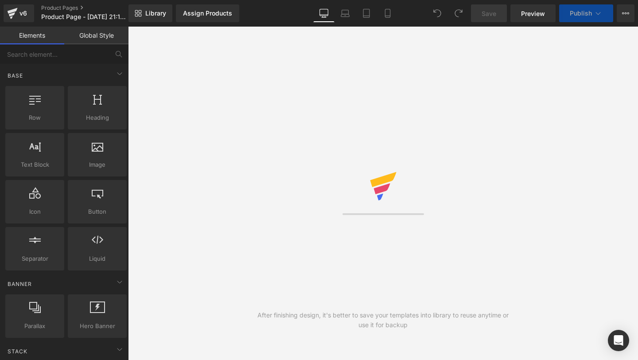 Image resolution: width=638 pixels, height=360 pixels. What do you see at coordinates (15, 75) in the screenshot?
I see `span: Base` at bounding box center [15, 75].